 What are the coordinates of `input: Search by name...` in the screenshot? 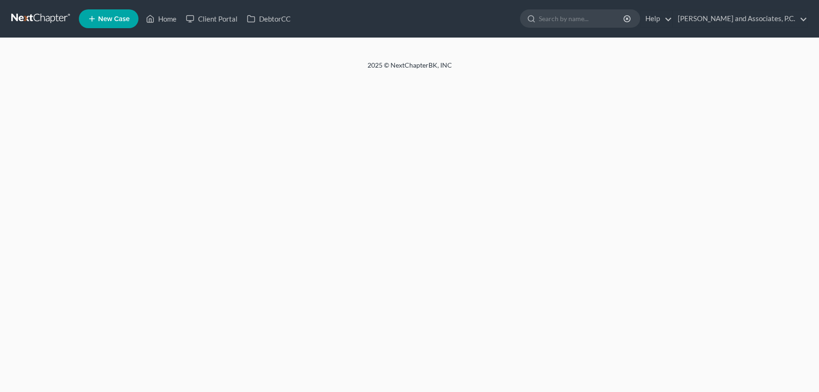 It's located at (582, 18).